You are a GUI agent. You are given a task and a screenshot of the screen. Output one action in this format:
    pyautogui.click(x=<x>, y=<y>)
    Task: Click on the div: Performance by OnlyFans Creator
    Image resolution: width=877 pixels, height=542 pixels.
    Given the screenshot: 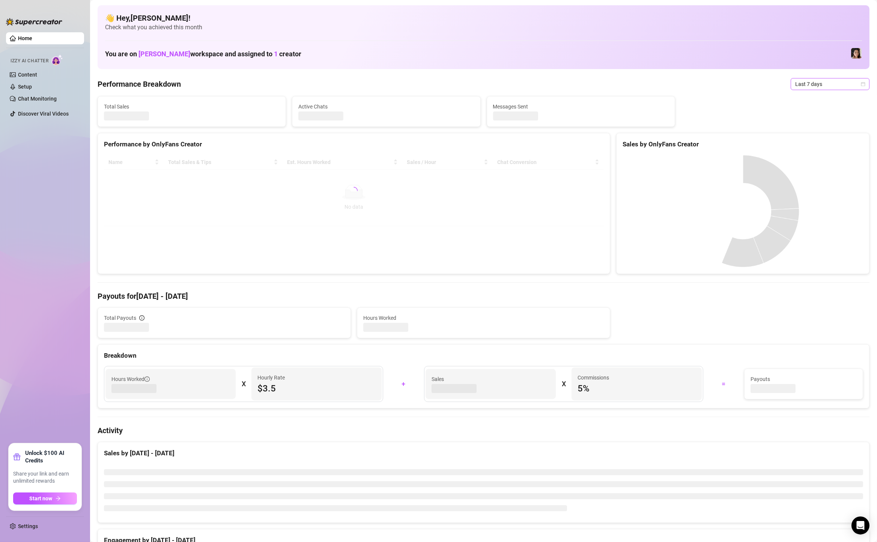 What is the action you would take?
    pyautogui.click(x=354, y=144)
    